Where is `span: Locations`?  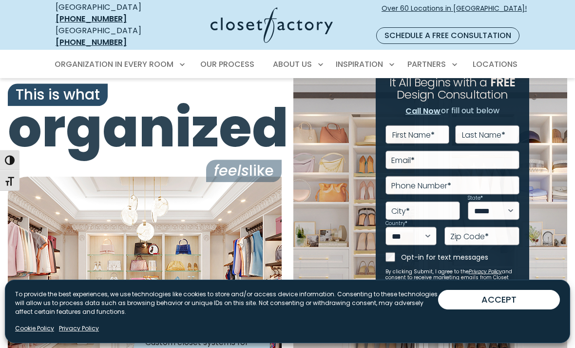
span: Locations is located at coordinates (495, 64).